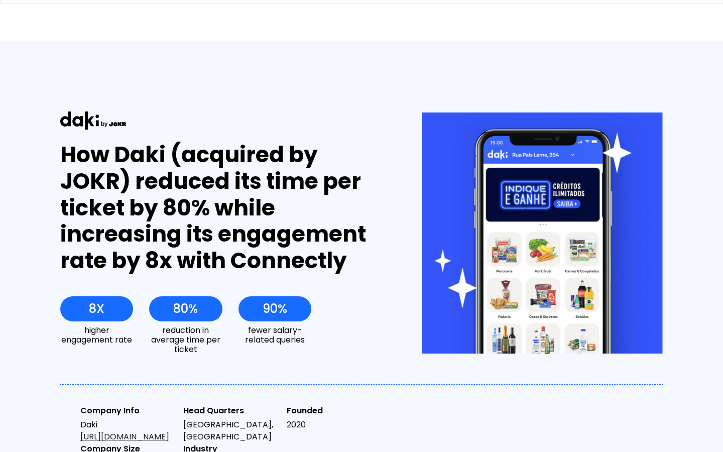 The image size is (723, 452). Describe the element at coordinates (334, 425) in the screenshot. I see `div: 2020` at that location.